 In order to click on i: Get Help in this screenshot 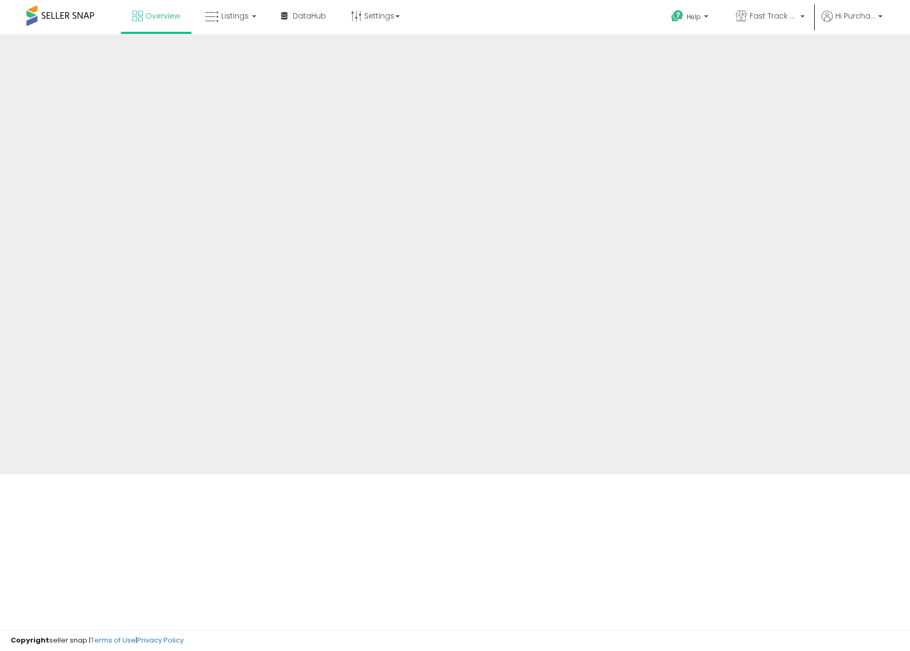, I will do `click(677, 16)`.